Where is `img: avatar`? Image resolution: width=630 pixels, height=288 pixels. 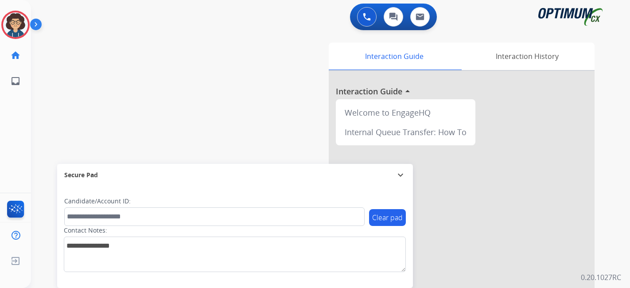
img: avatar is located at coordinates (16, 25).